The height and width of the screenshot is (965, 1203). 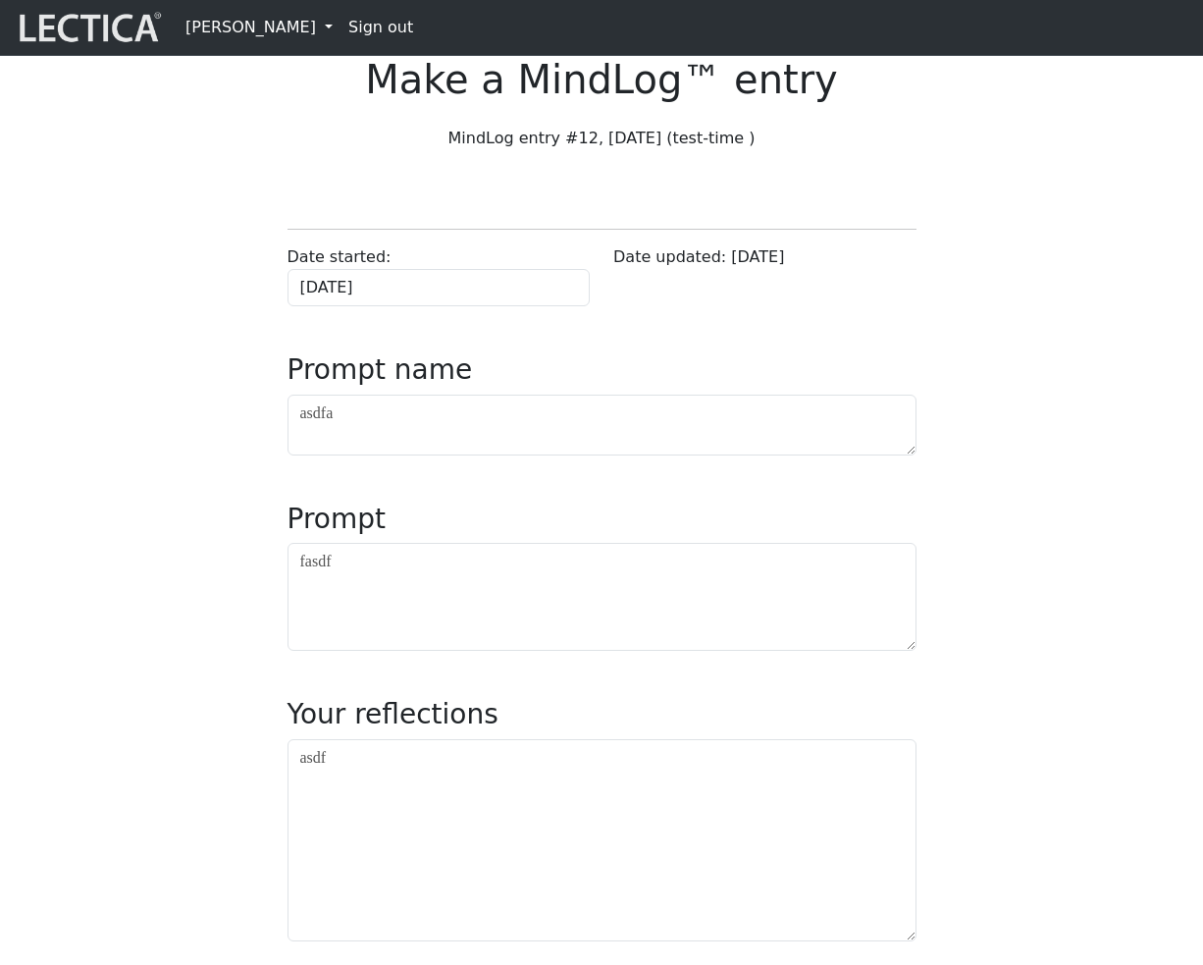 I want to click on label: Date started:, so click(x=340, y=257).